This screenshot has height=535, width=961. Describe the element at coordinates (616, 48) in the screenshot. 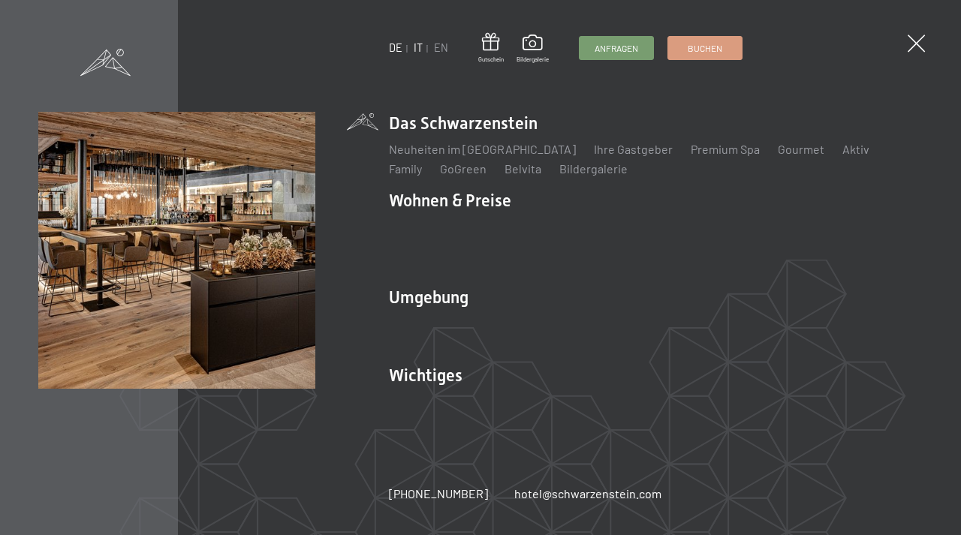

I see `a: Anfragen` at that location.